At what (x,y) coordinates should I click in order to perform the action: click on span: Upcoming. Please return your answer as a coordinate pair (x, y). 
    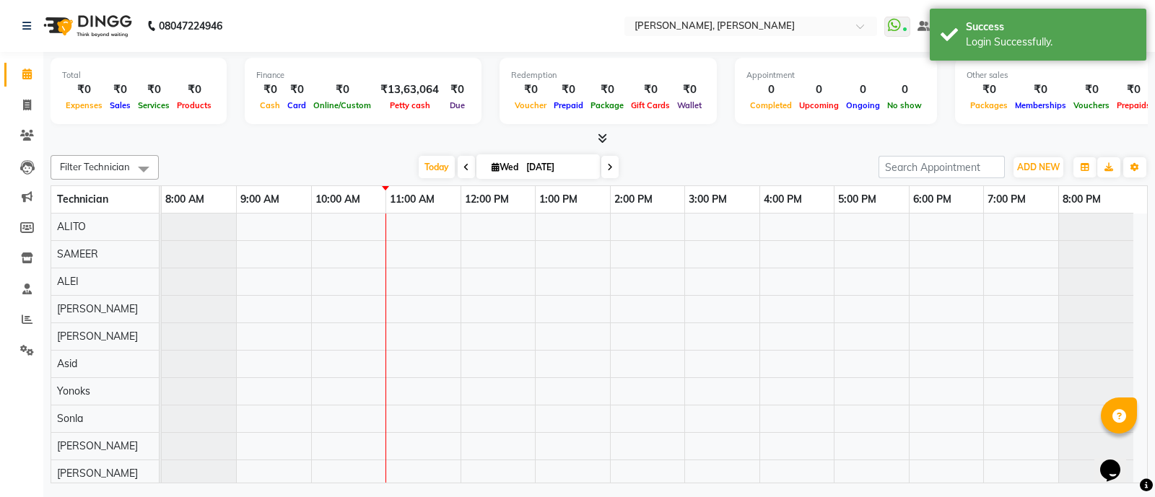
    Looking at the image, I should click on (818, 105).